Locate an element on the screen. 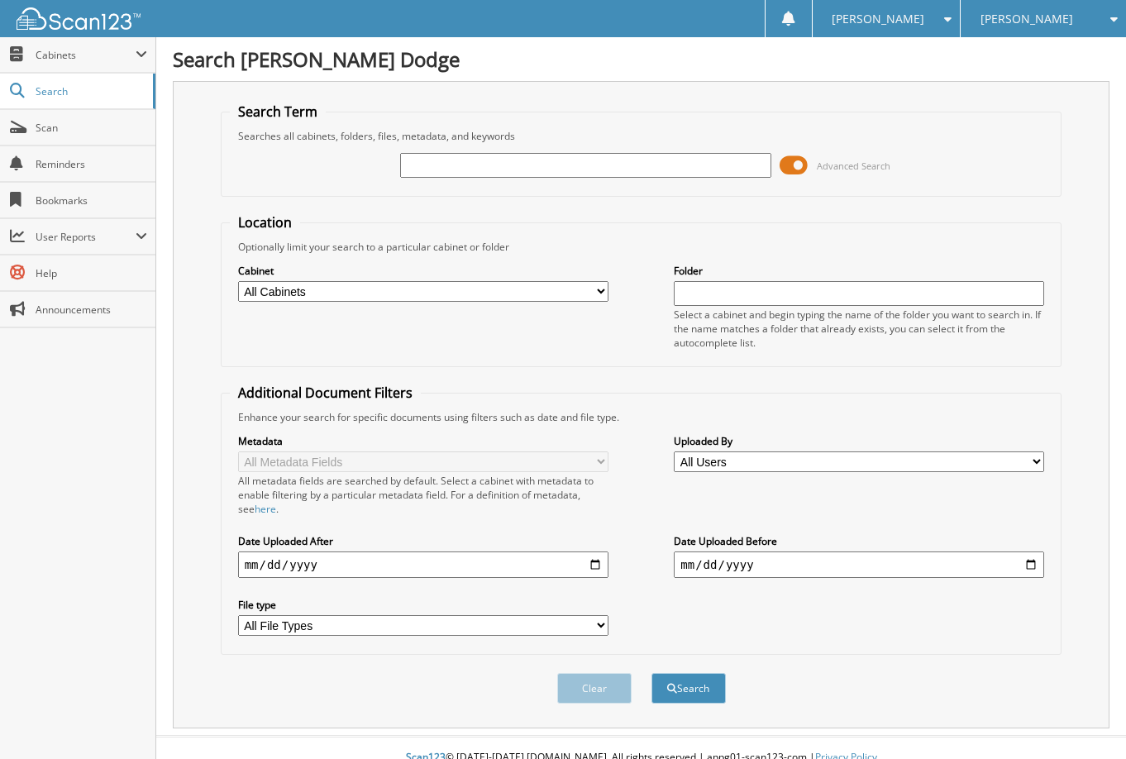 This screenshot has height=759, width=1126. span: Advanced Search is located at coordinates (853, 165).